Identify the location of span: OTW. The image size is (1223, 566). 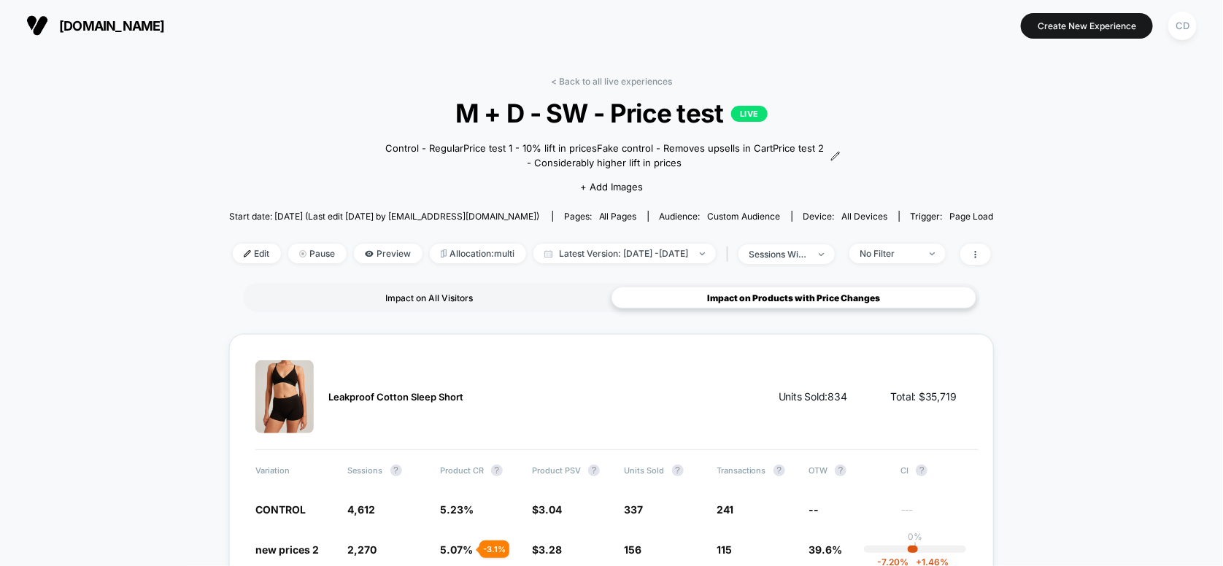
(847, 471).